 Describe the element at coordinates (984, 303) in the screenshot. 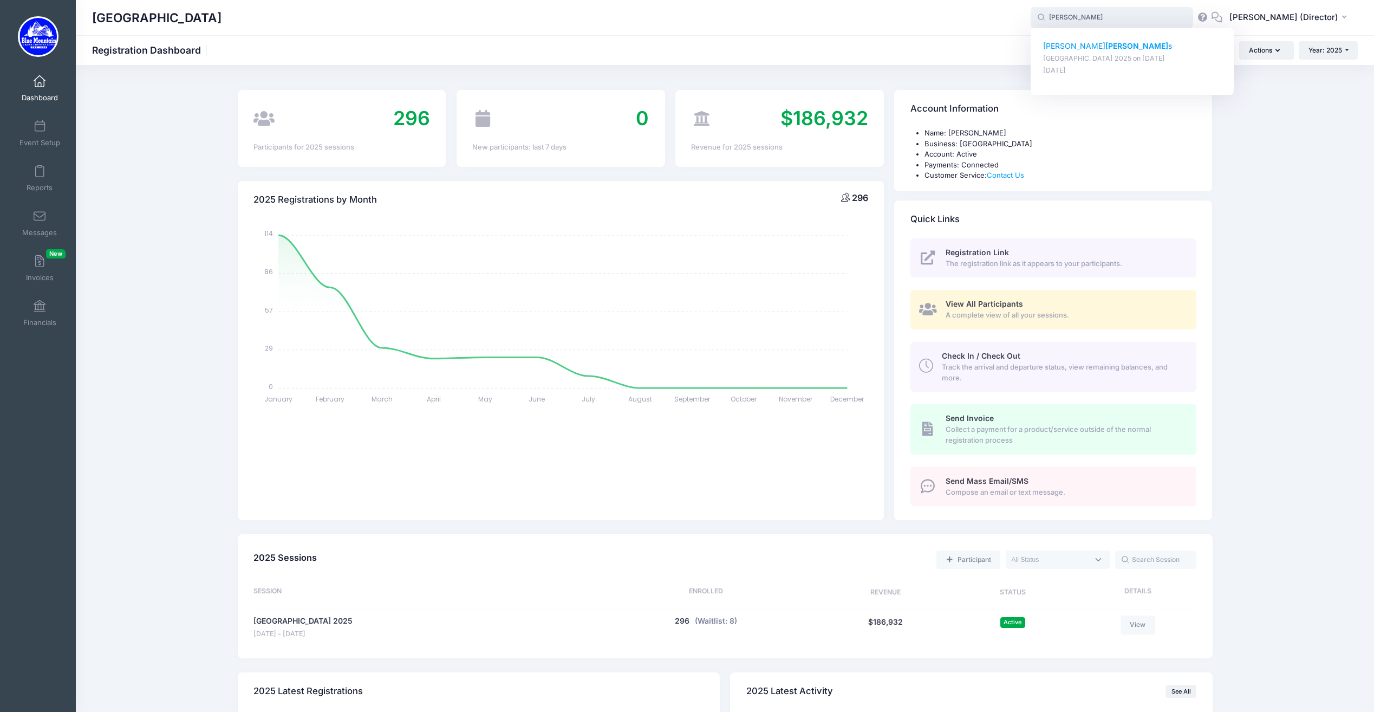

I see `span: View All Participants` at that location.